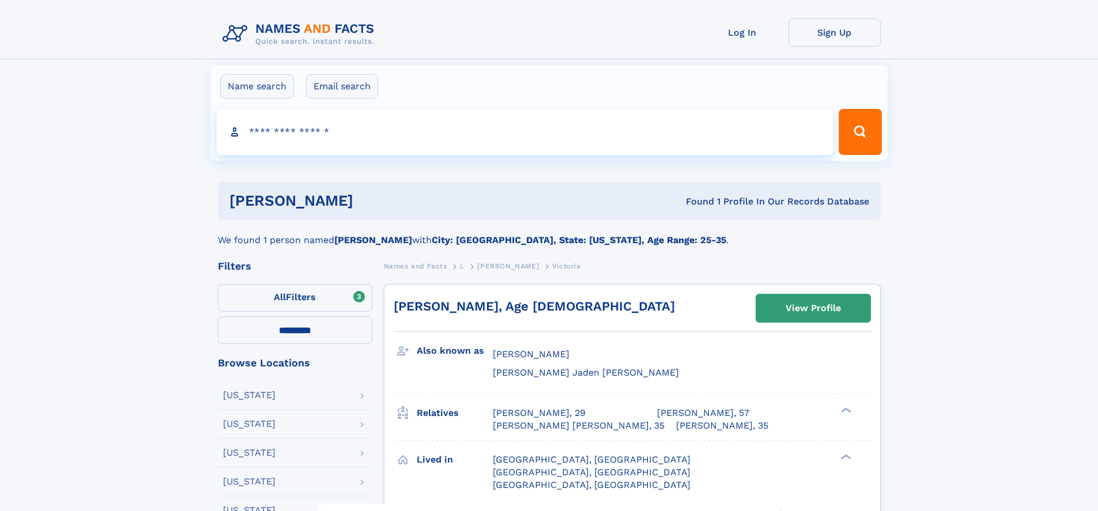  I want to click on div: Filters, so click(295, 266).